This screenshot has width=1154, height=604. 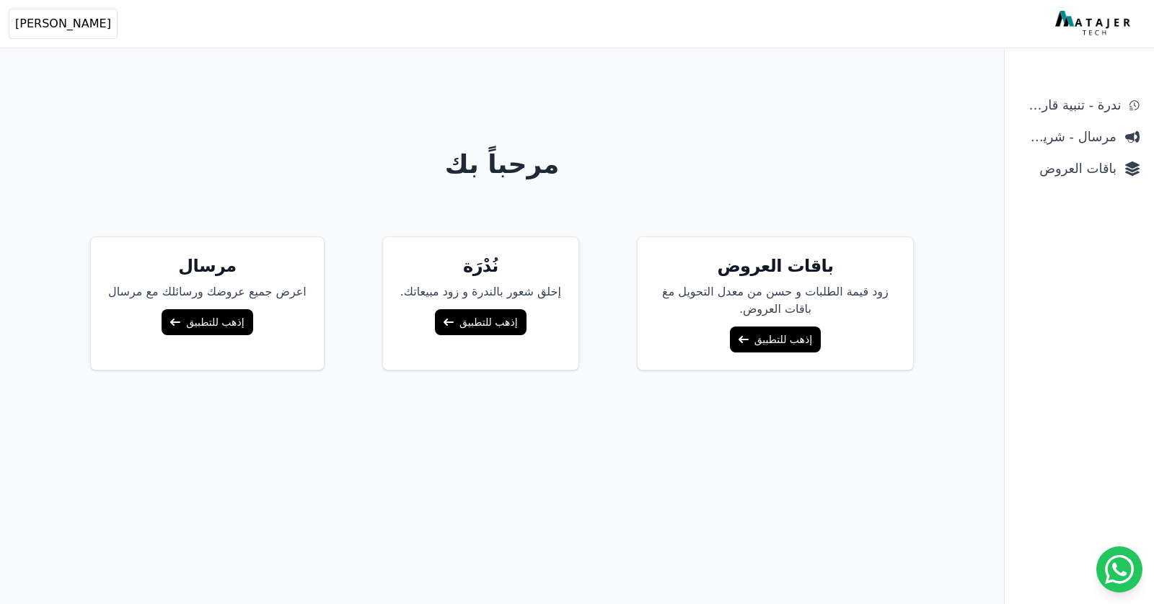 What do you see at coordinates (207, 292) in the screenshot?
I see `p: اعرض جميع عروضك ورسائلك مع مرسال` at bounding box center [207, 292].